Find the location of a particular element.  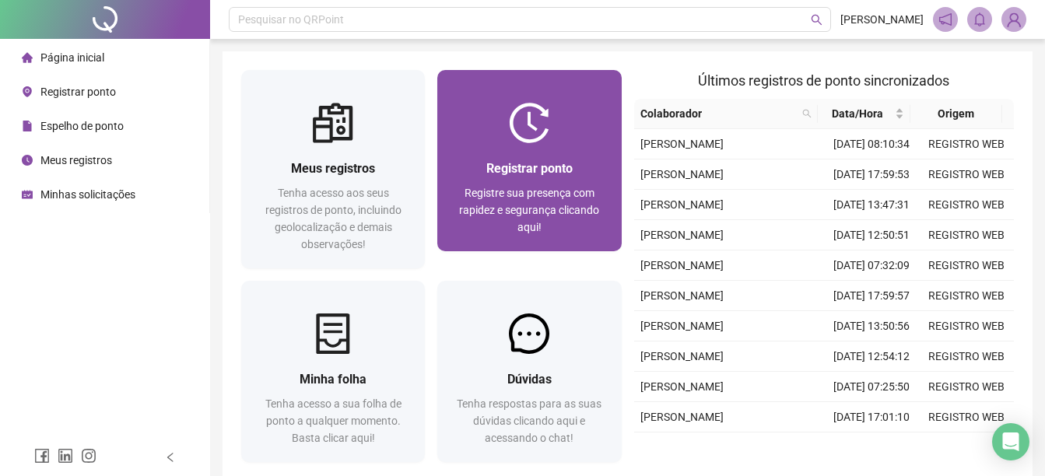

span: notification is located at coordinates (946, 19).